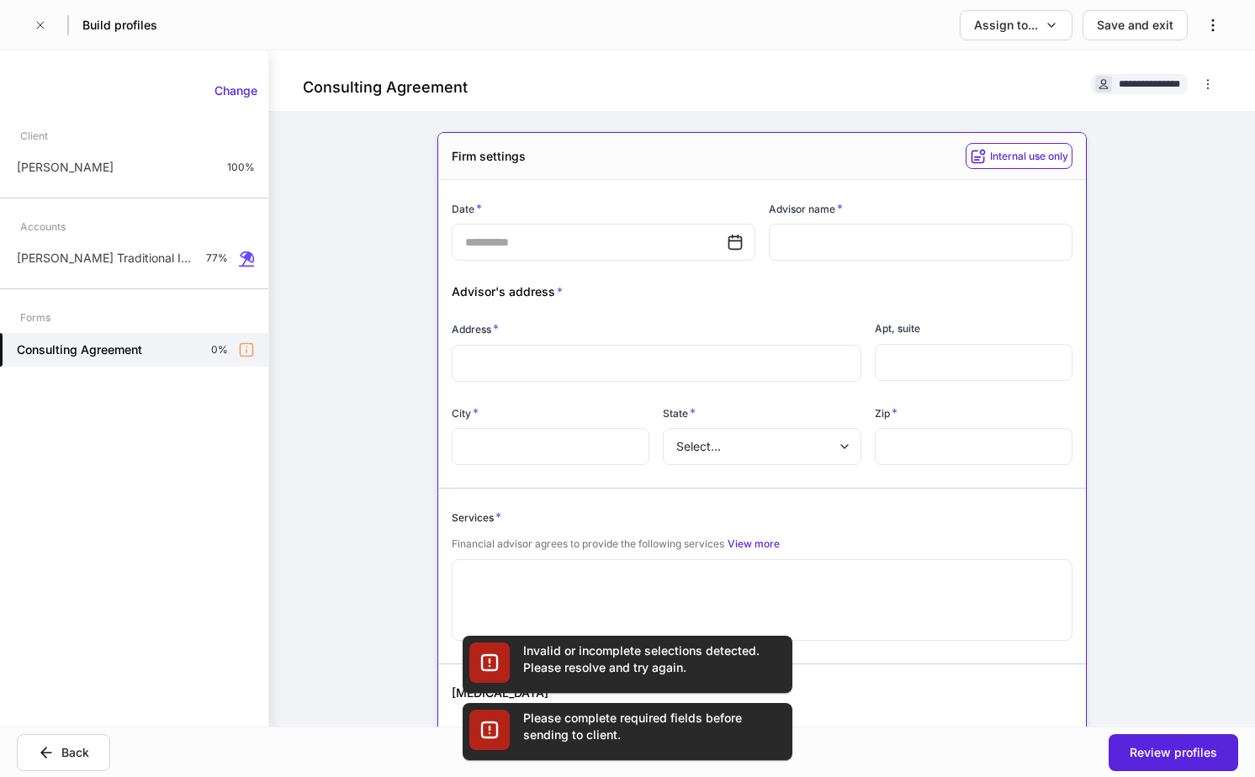  I want to click on button: View more, so click(753, 544).